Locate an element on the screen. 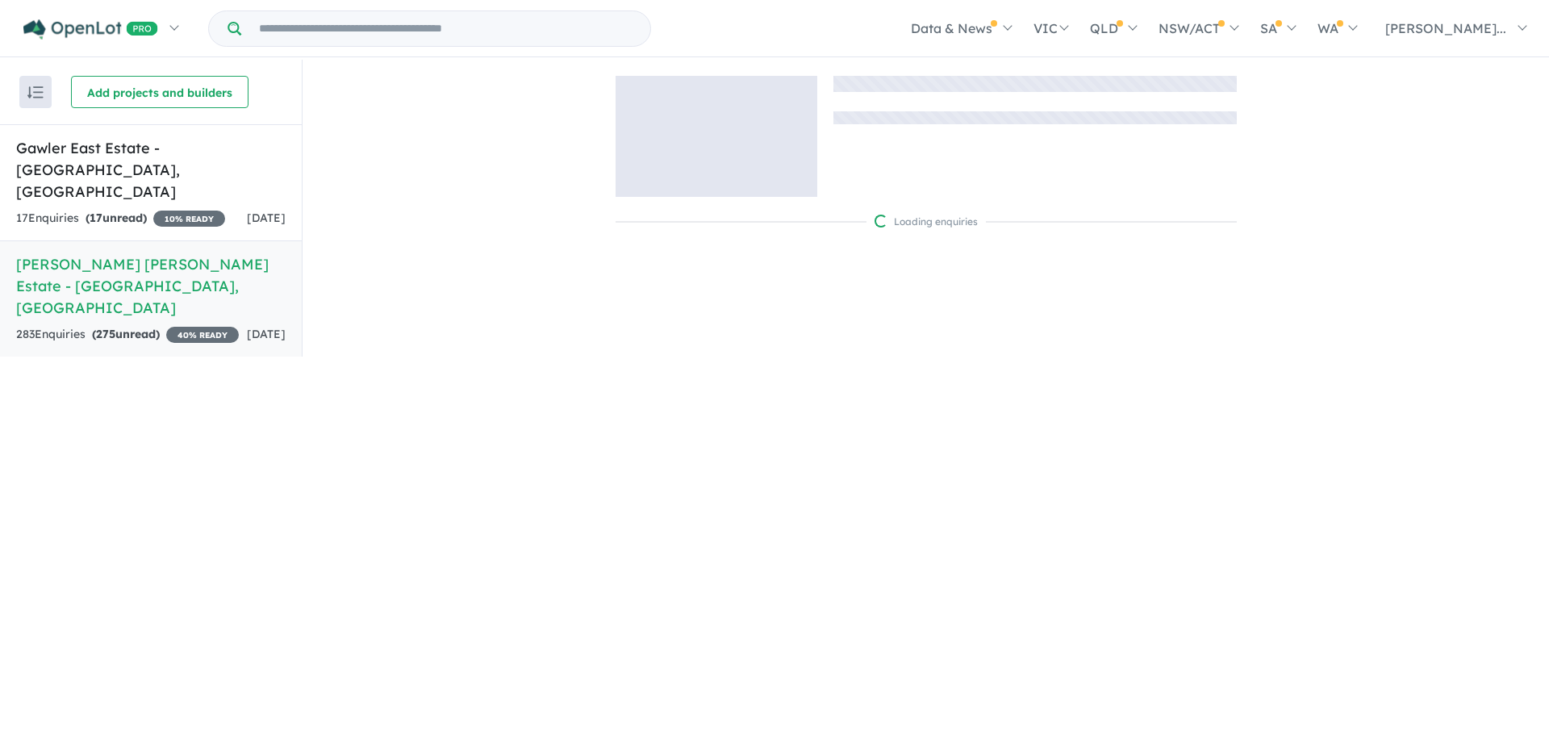 The width and height of the screenshot is (1549, 735). span: 275 is located at coordinates (106, 334).